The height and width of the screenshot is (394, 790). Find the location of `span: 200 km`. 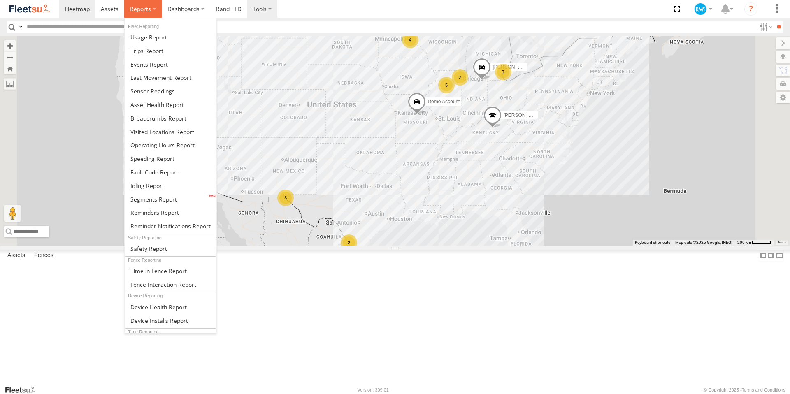

span: 200 km is located at coordinates (744, 242).